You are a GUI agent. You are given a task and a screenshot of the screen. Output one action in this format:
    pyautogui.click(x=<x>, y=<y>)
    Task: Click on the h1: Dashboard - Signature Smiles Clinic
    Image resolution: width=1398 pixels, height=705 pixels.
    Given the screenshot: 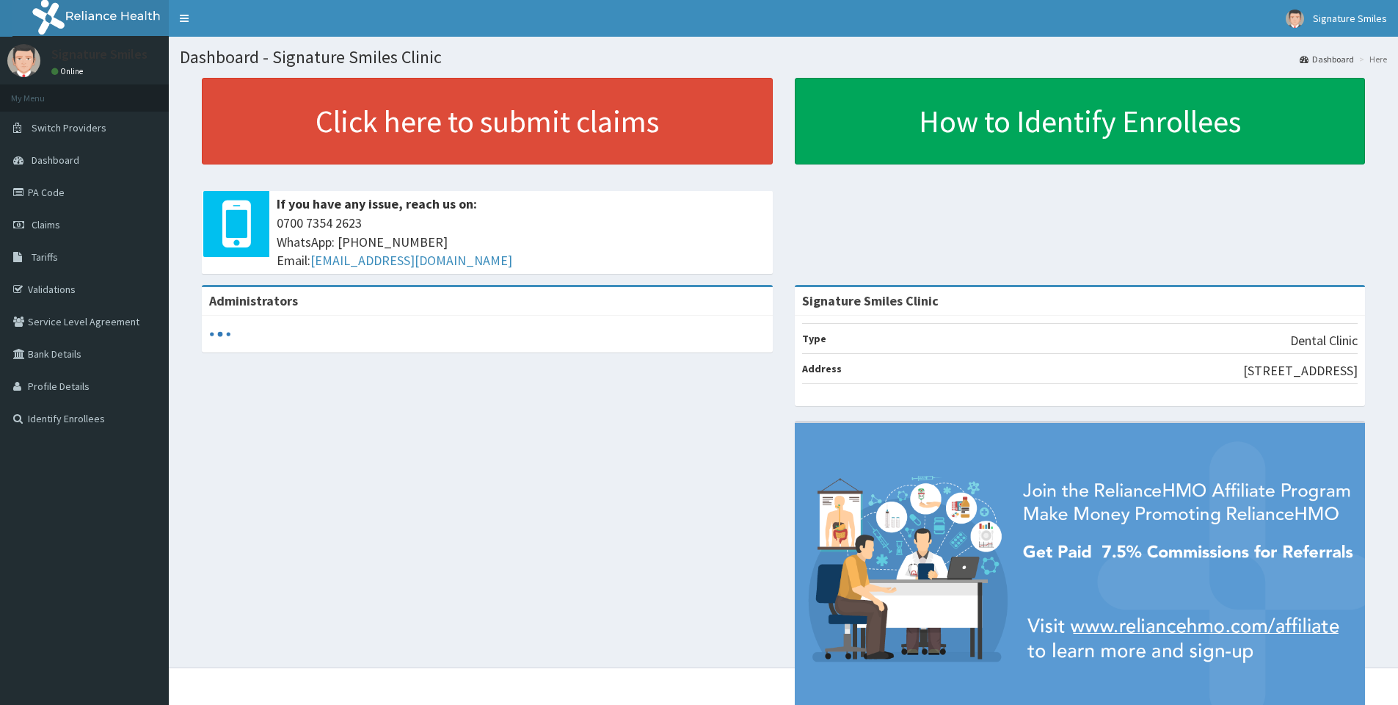 What is the action you would take?
    pyautogui.click(x=783, y=57)
    